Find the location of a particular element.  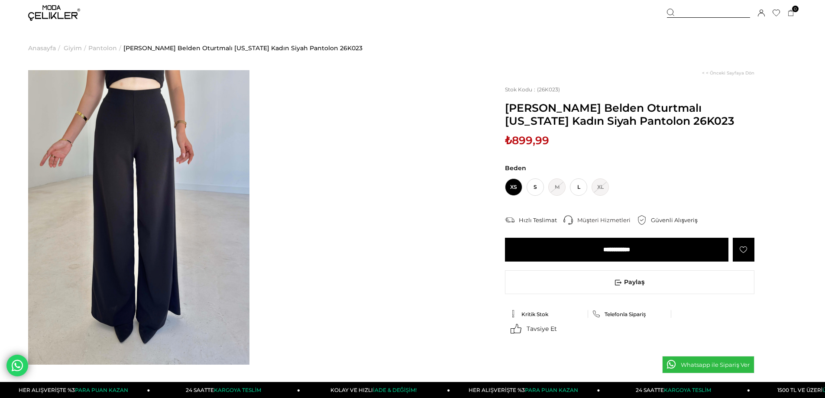

div: Güvenli Alışveriş is located at coordinates (677, 220).